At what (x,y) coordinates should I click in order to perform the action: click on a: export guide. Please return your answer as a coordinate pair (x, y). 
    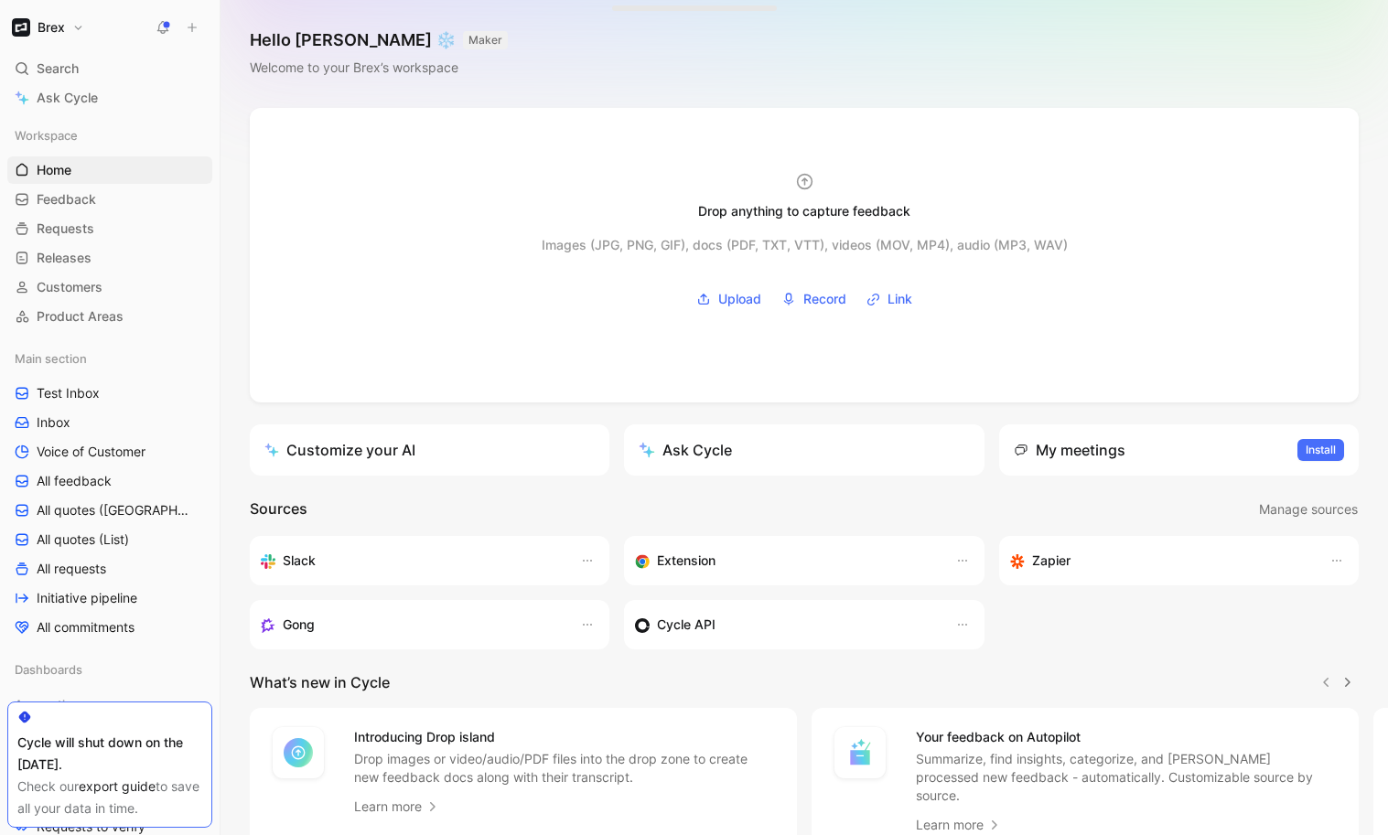
    Looking at the image, I should click on (117, 786).